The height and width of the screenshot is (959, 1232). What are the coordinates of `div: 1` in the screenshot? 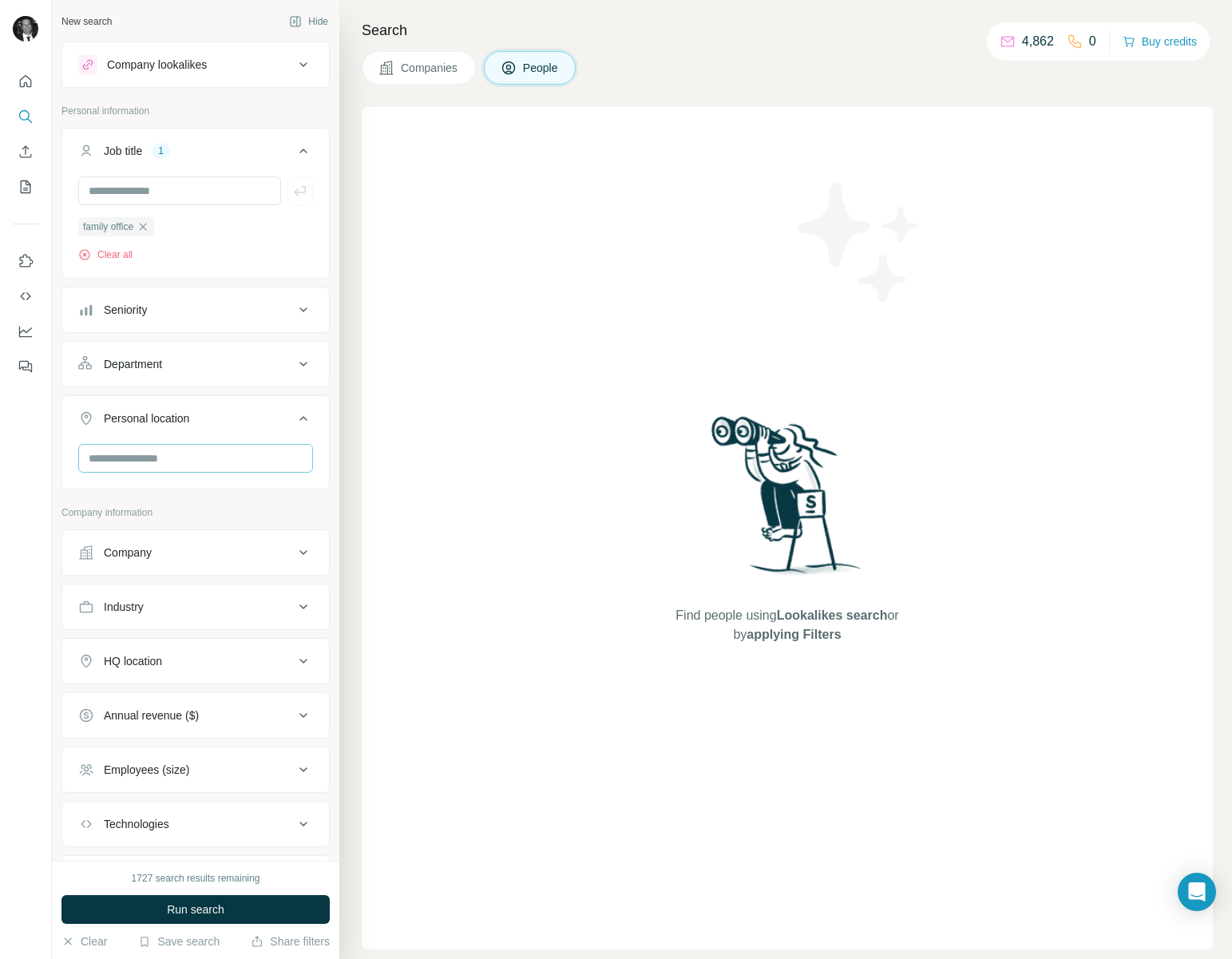 It's located at (161, 151).